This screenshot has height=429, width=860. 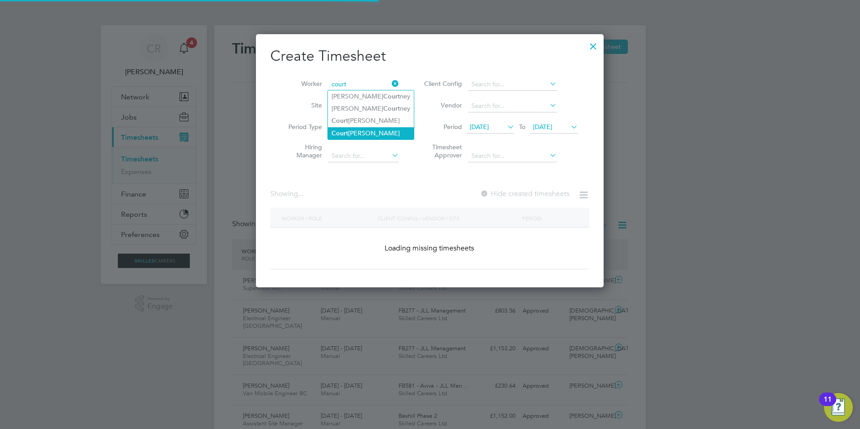 What do you see at coordinates (524, 194) in the screenshot?
I see `label: Hide created timesheets` at bounding box center [524, 194].